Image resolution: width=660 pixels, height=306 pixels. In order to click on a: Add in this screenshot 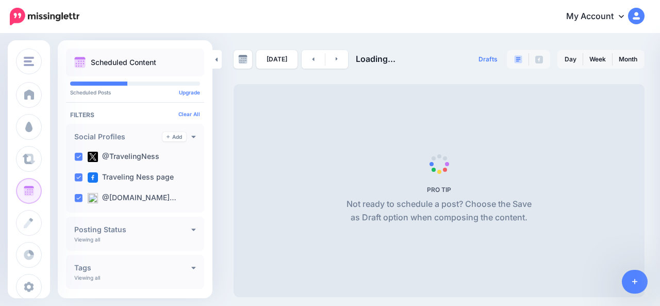, I will do `click(174, 137)`.